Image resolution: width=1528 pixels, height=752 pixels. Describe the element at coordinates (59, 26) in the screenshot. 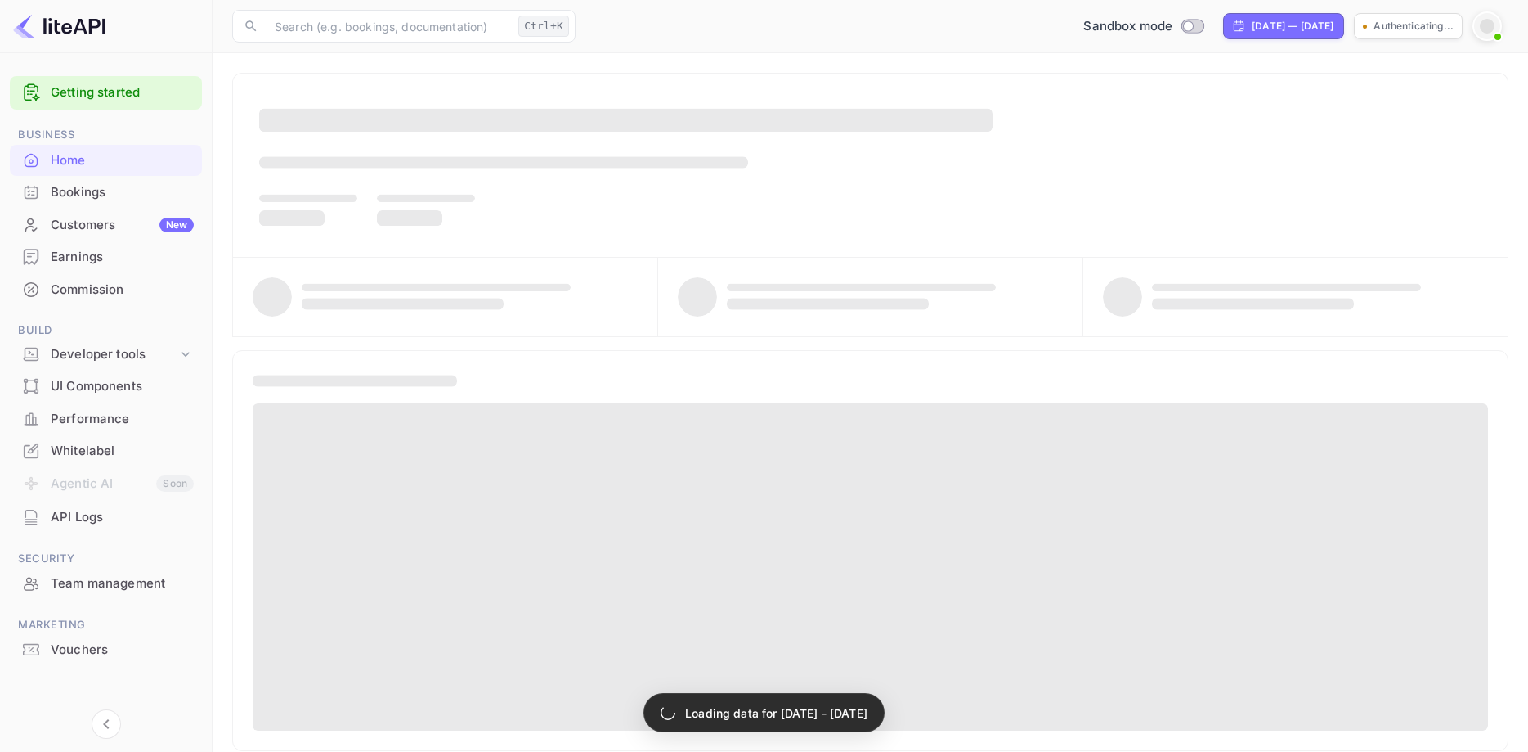

I see `img: LiteAPI logo` at that location.